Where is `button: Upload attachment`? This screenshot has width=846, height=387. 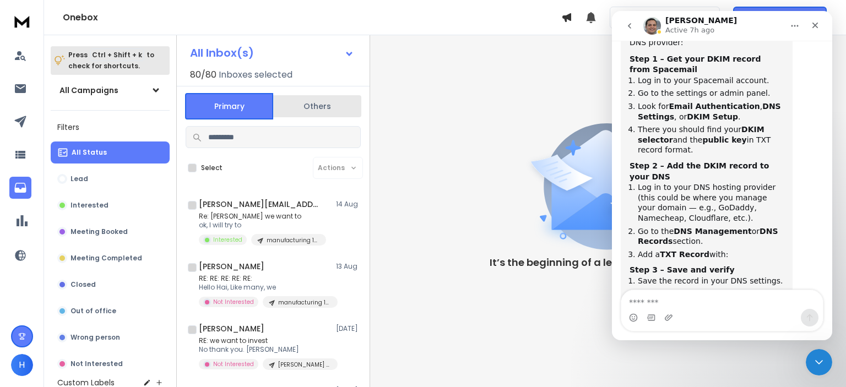
button: Upload attachment is located at coordinates (57, 307).